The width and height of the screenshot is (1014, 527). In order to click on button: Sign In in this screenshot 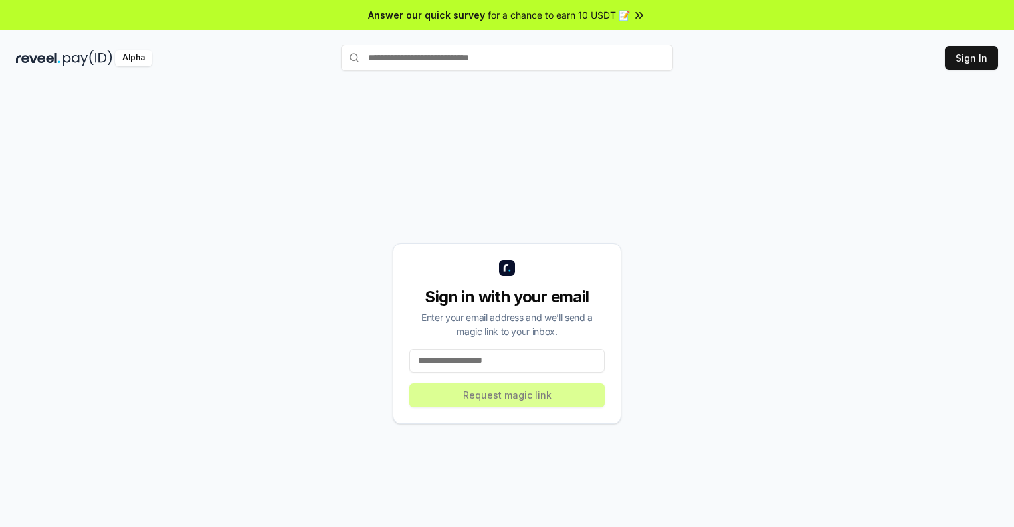, I will do `click(972, 58)`.